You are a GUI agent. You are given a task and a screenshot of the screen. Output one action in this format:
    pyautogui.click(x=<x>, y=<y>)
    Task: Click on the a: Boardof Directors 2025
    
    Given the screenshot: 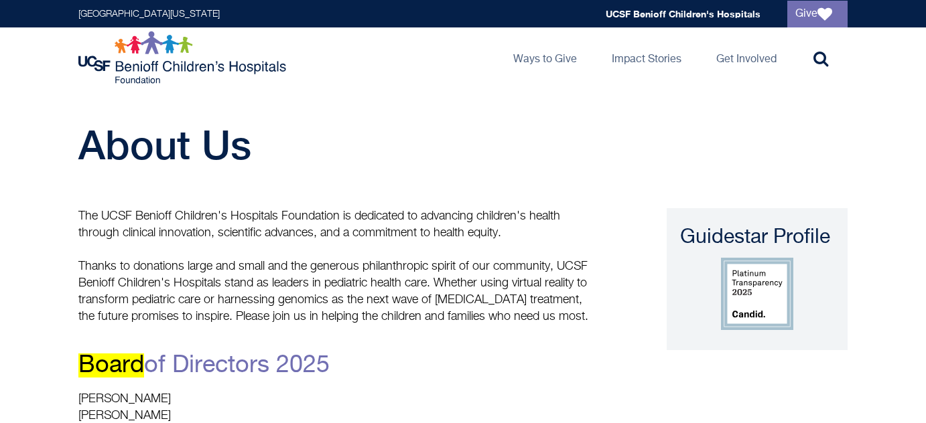 What is the action you would take?
    pyautogui.click(x=204, y=366)
    